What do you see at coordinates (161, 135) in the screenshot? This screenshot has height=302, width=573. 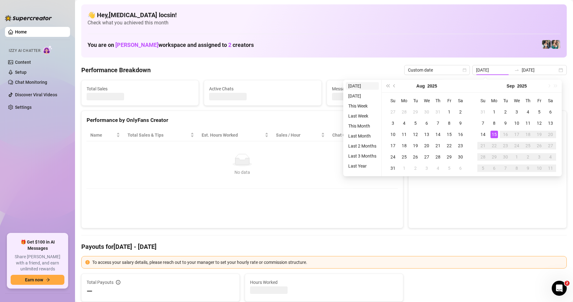 I see `th: Total Sales & Tips` at bounding box center [161, 135].